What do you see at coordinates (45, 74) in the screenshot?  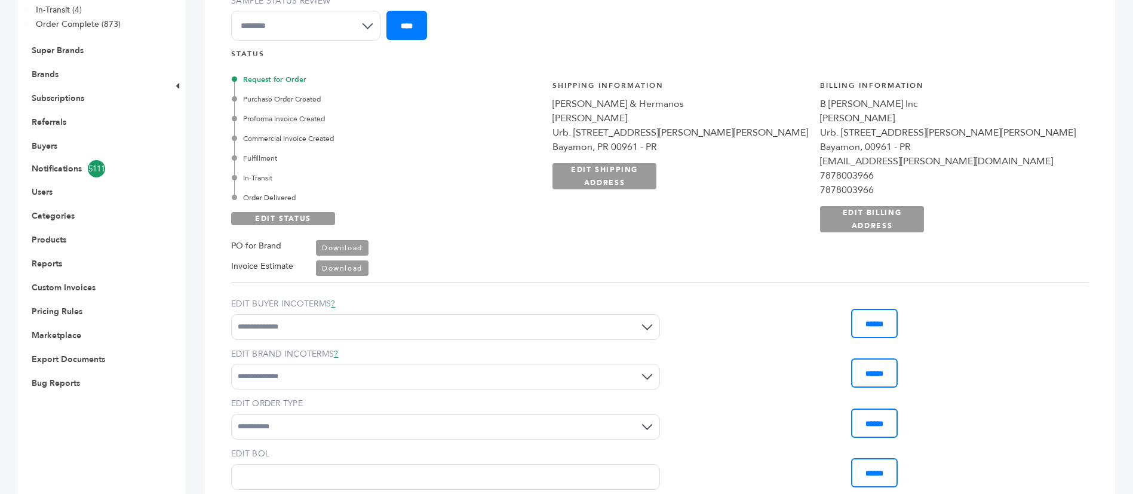 I see `a: Brands` at bounding box center [45, 74].